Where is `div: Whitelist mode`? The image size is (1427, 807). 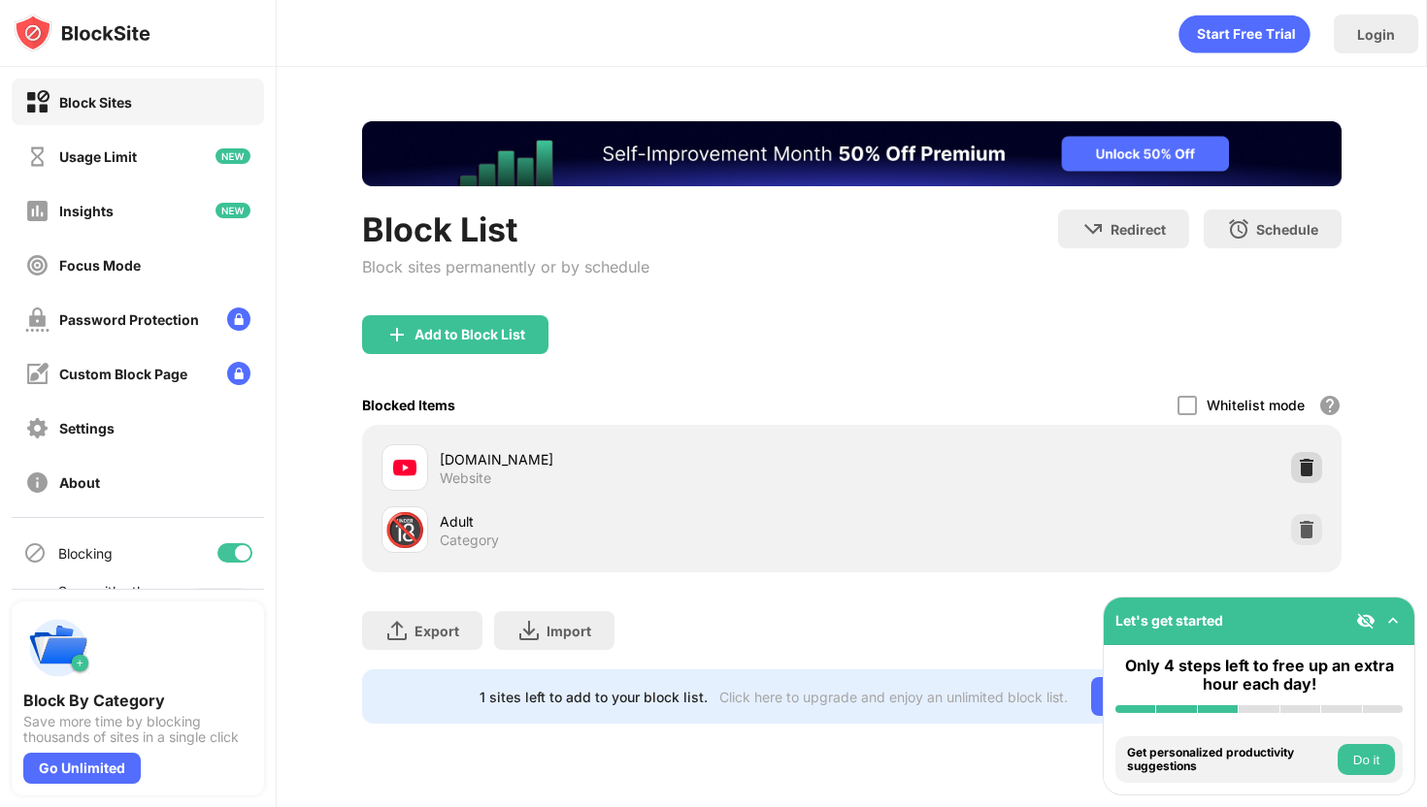
div: Whitelist mode is located at coordinates (1255, 405).